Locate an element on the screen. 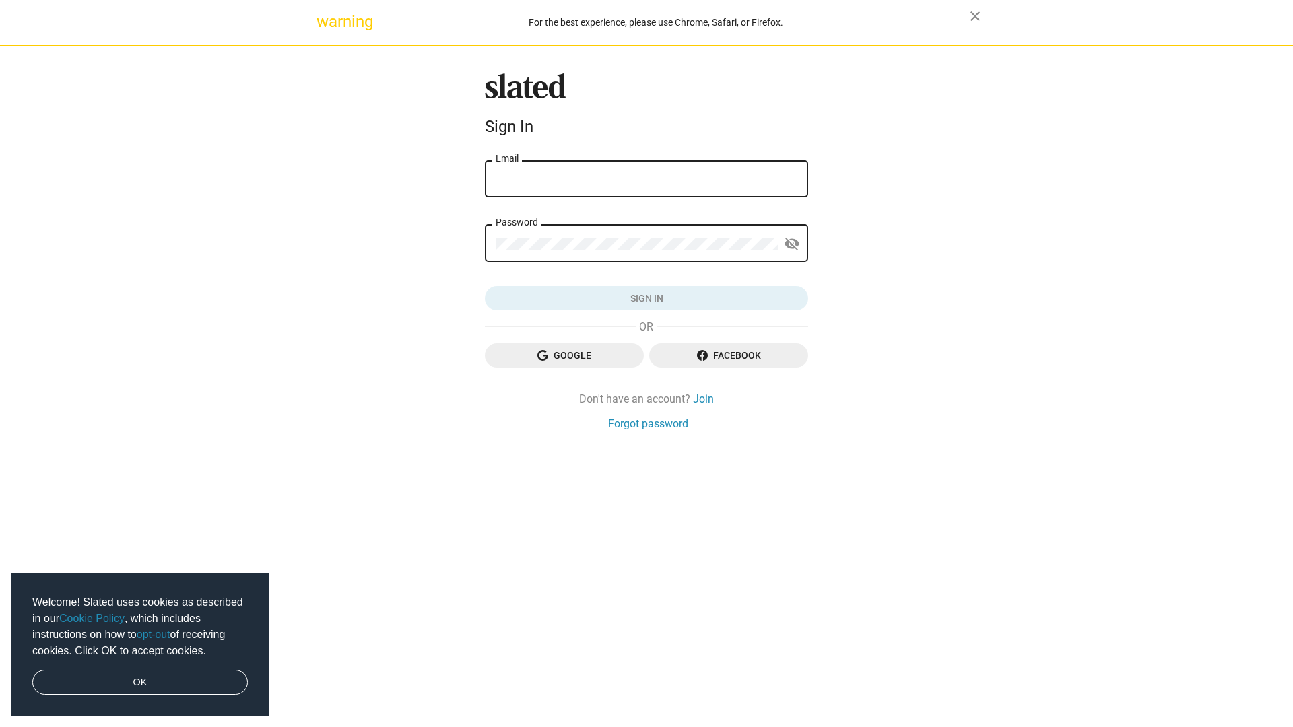 Image resolution: width=1293 pixels, height=727 pixels. a: Cookie Policy is located at coordinates (92, 618).